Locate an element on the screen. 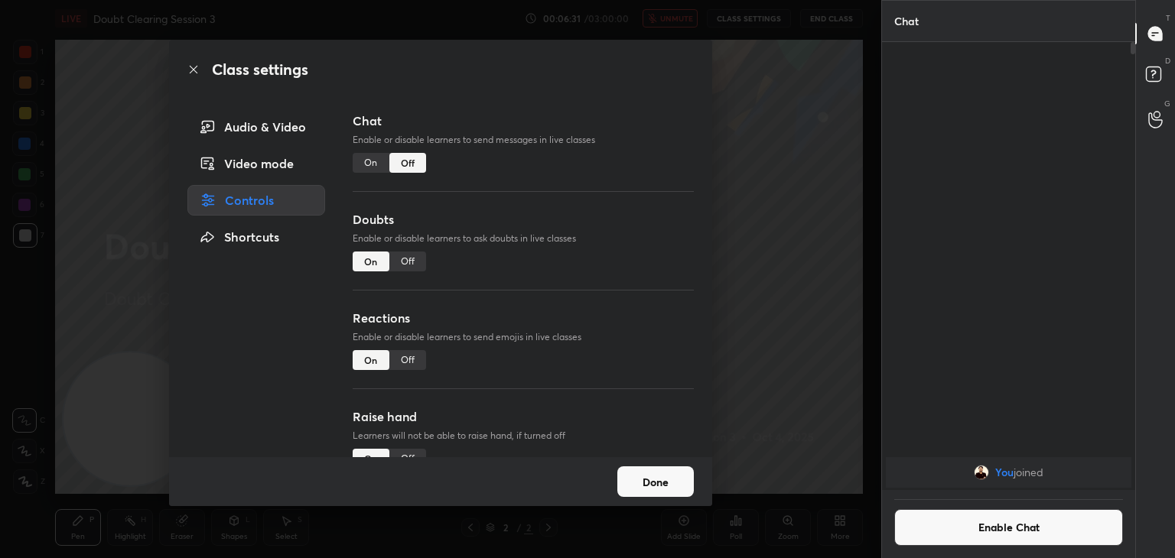  span: joined is located at coordinates (1028, 473).